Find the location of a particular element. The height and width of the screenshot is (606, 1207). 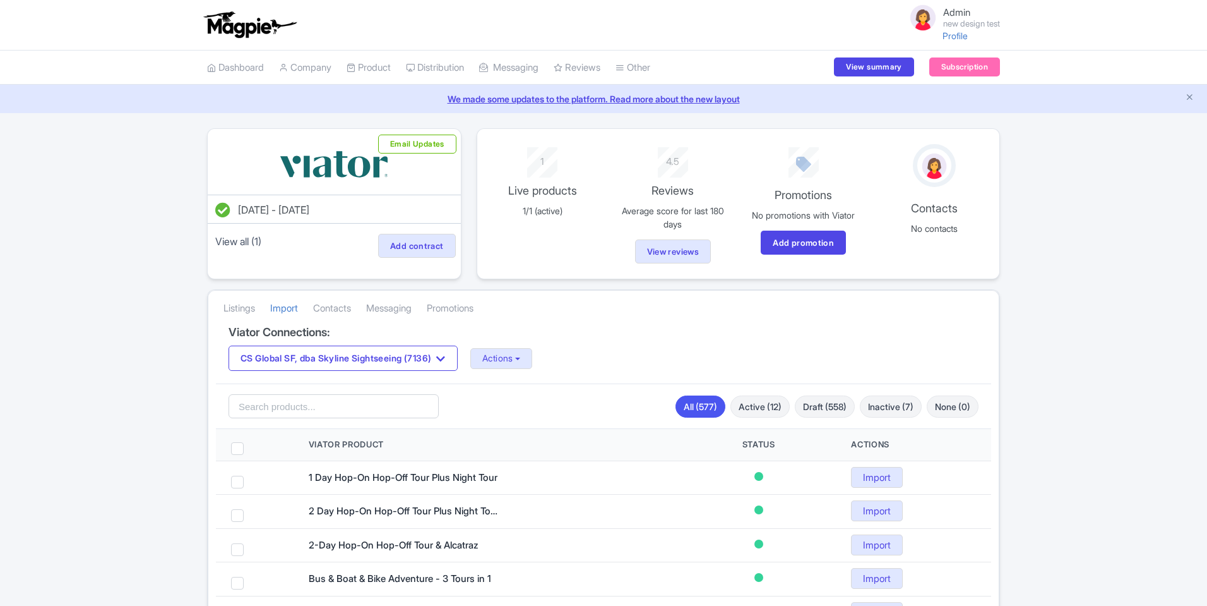

input: Search products... is located at coordinates (333, 406).